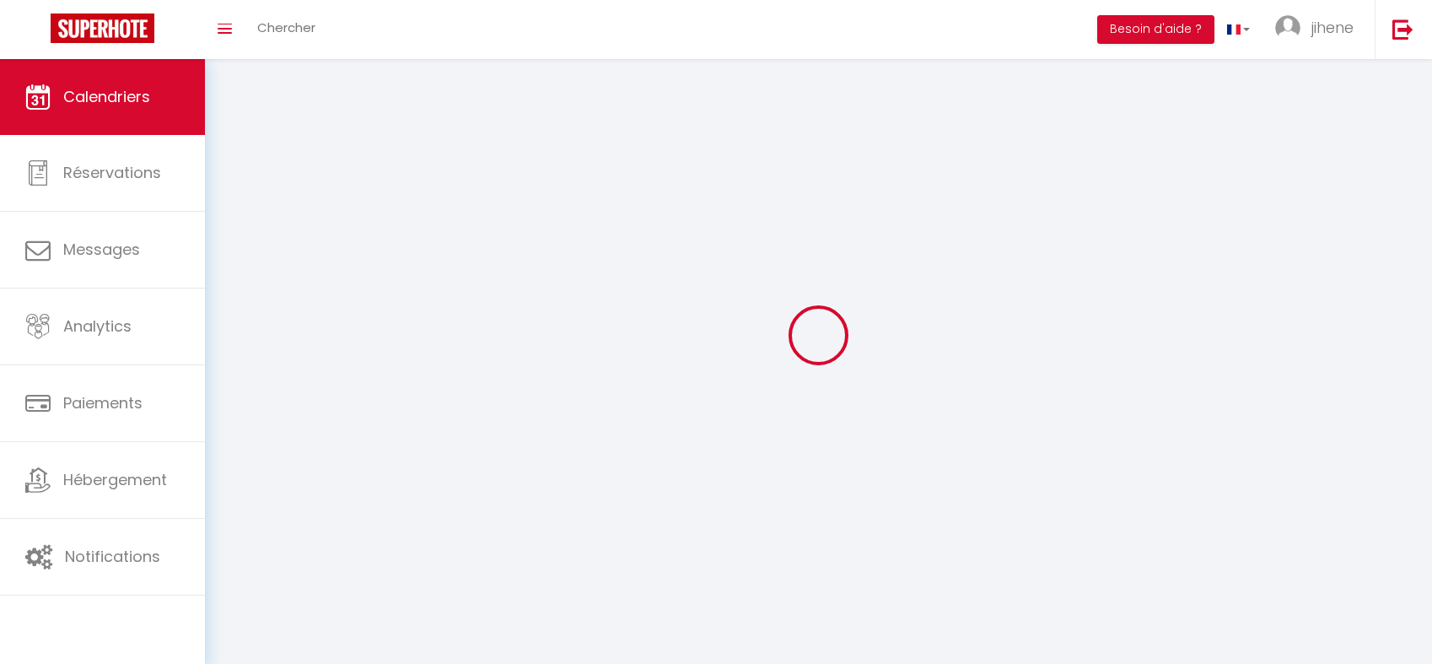 Image resolution: width=1432 pixels, height=664 pixels. What do you see at coordinates (1332, 27) in the screenshot?
I see `span: jihene` at bounding box center [1332, 27].